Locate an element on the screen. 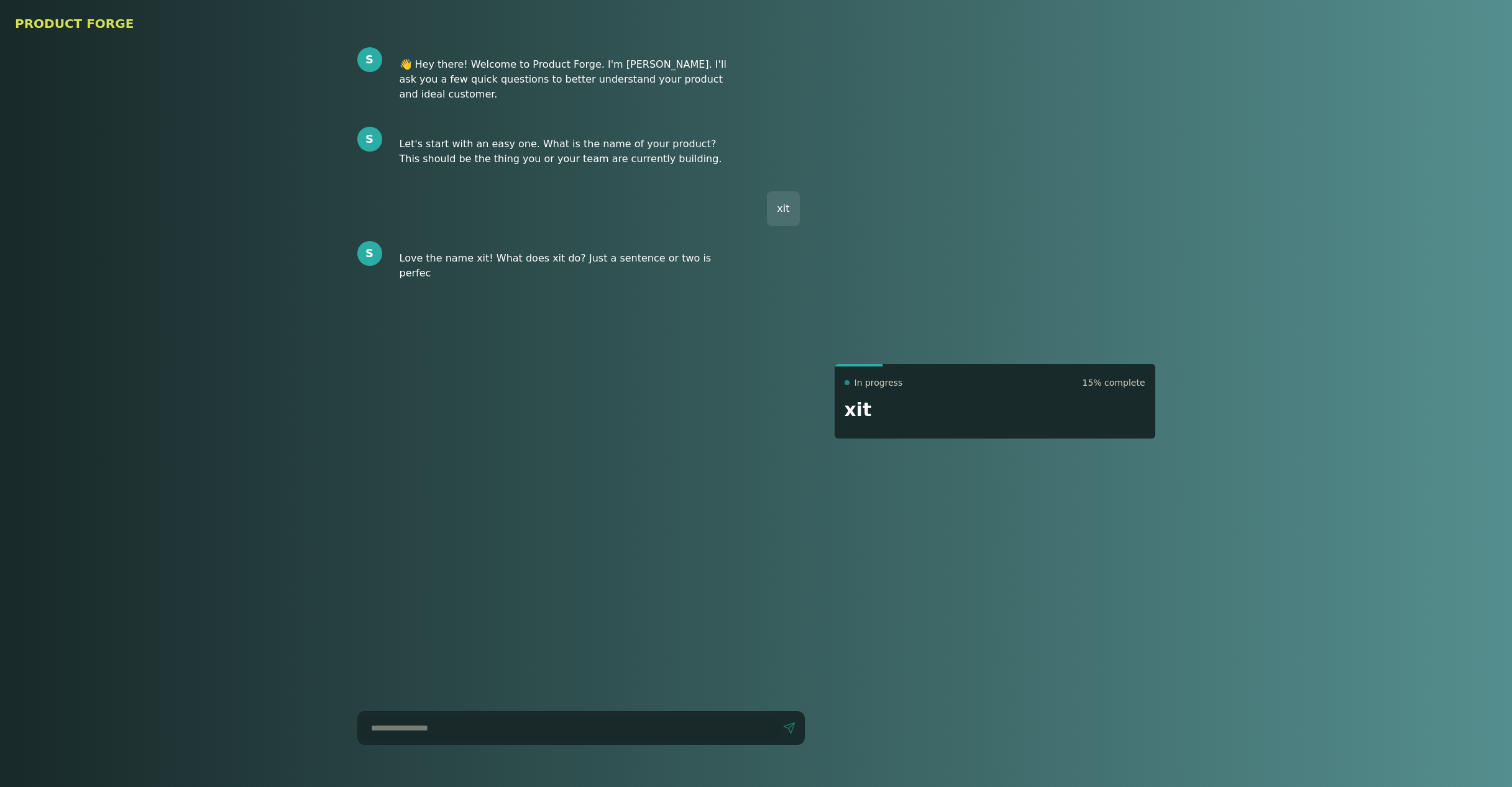  div: Let's start with an easy one. What is the name of your product? This should be the thing you or y... is located at coordinates (567, 152).